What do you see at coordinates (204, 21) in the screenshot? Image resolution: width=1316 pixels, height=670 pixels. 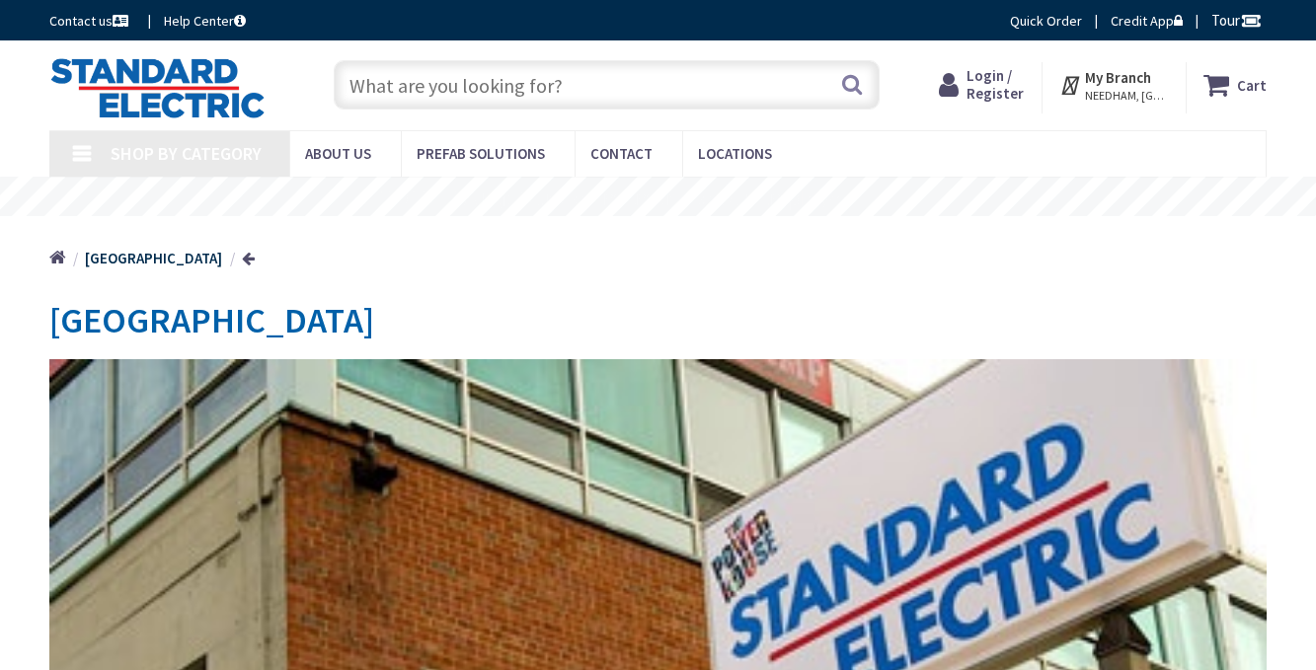 I see `a: Help Center` at bounding box center [204, 21].